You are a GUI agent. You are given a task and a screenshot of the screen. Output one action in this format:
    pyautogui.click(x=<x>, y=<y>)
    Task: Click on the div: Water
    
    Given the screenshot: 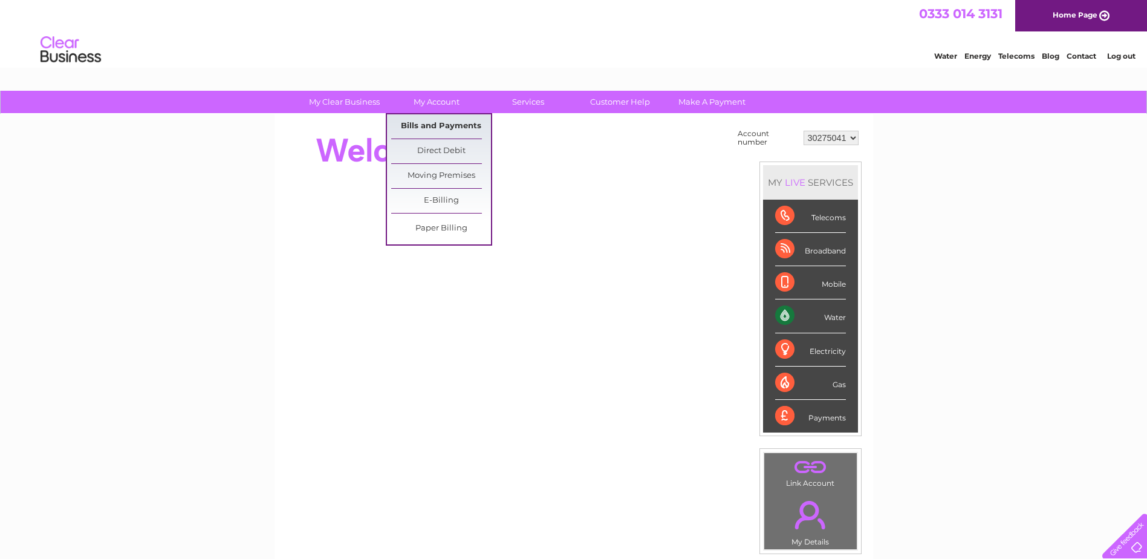 What is the action you would take?
    pyautogui.click(x=810, y=316)
    